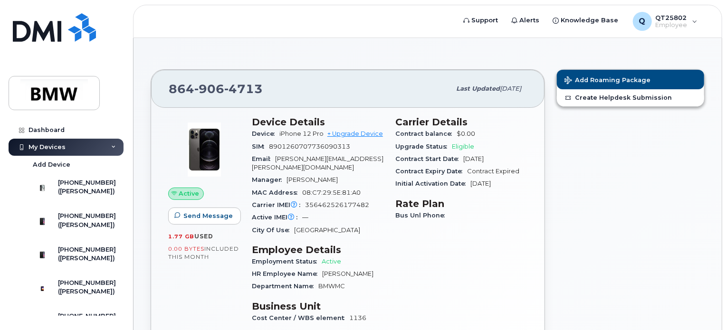  Describe the element at coordinates (466, 134) in the screenshot. I see `span: $0.00` at that location.